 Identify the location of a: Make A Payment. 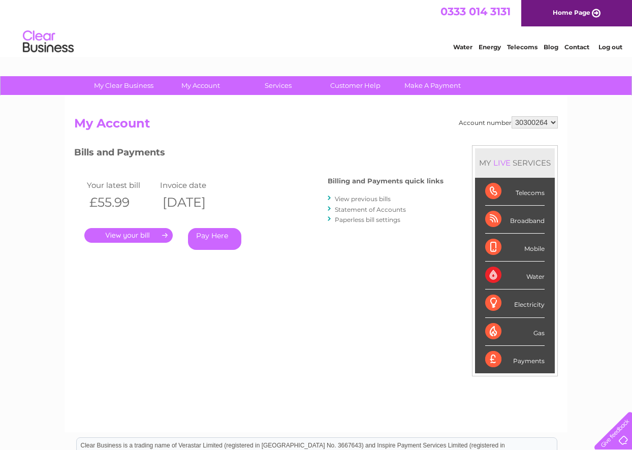
(433, 85).